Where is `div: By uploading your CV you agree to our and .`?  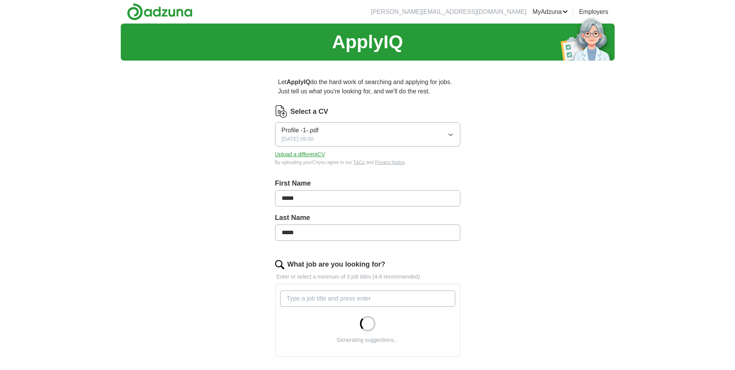 div: By uploading your CV you agree to our and . is located at coordinates (368, 162).